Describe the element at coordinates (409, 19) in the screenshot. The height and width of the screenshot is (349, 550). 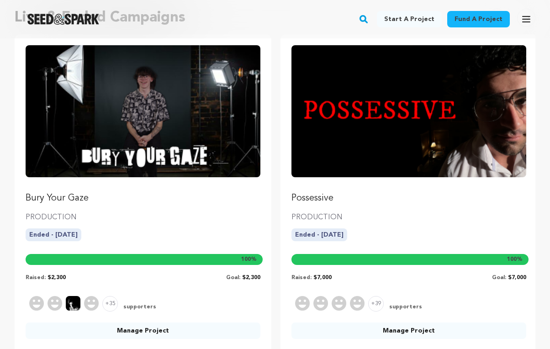
I see `a: Start a project` at that location.